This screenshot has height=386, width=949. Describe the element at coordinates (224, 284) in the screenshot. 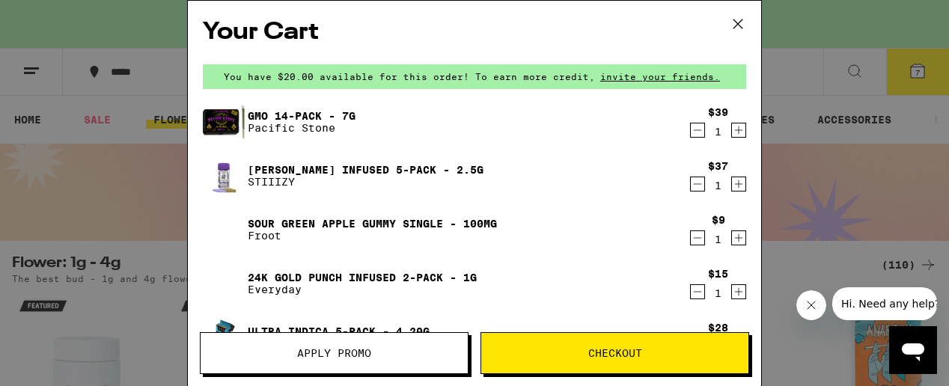

I see `img: 24k Gold Punch Infused 2-Pack - 1g` at that location.